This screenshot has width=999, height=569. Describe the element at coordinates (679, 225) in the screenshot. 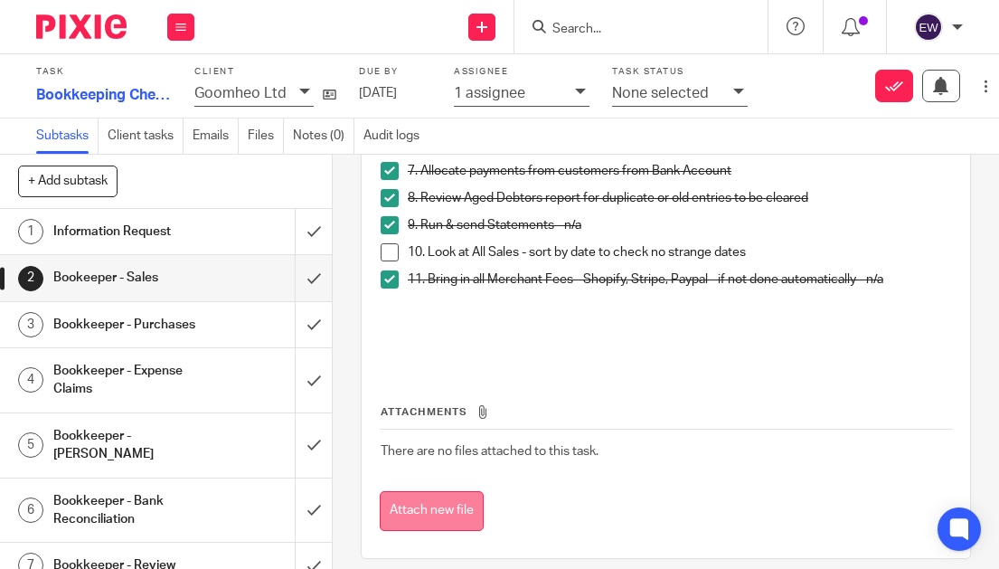

I see `p: 9. Run & send Statements - n/a` at that location.